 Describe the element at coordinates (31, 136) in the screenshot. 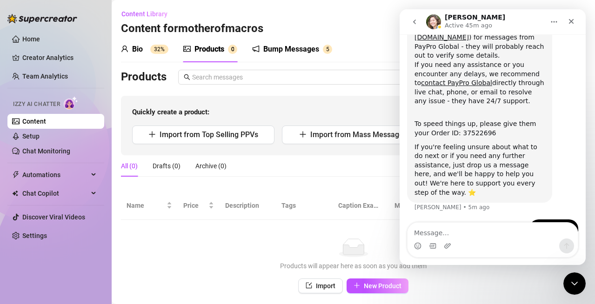

I see `a: Setup` at that location.